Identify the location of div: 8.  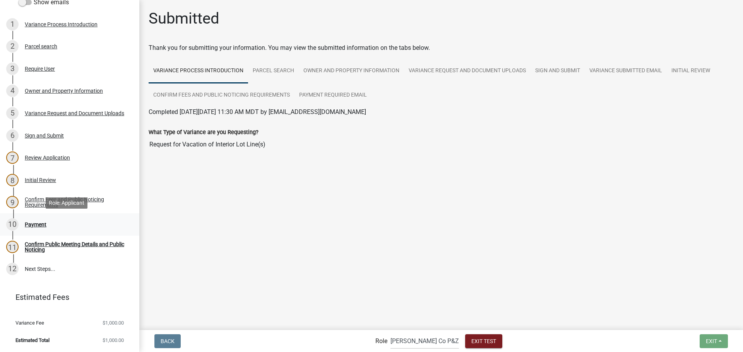
(12, 180).